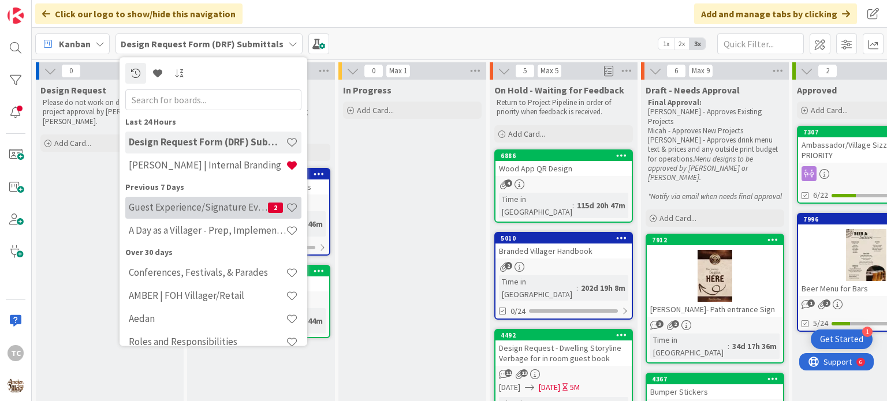  What do you see at coordinates (73, 90) in the screenshot?
I see `span: Design Request` at bounding box center [73, 90].